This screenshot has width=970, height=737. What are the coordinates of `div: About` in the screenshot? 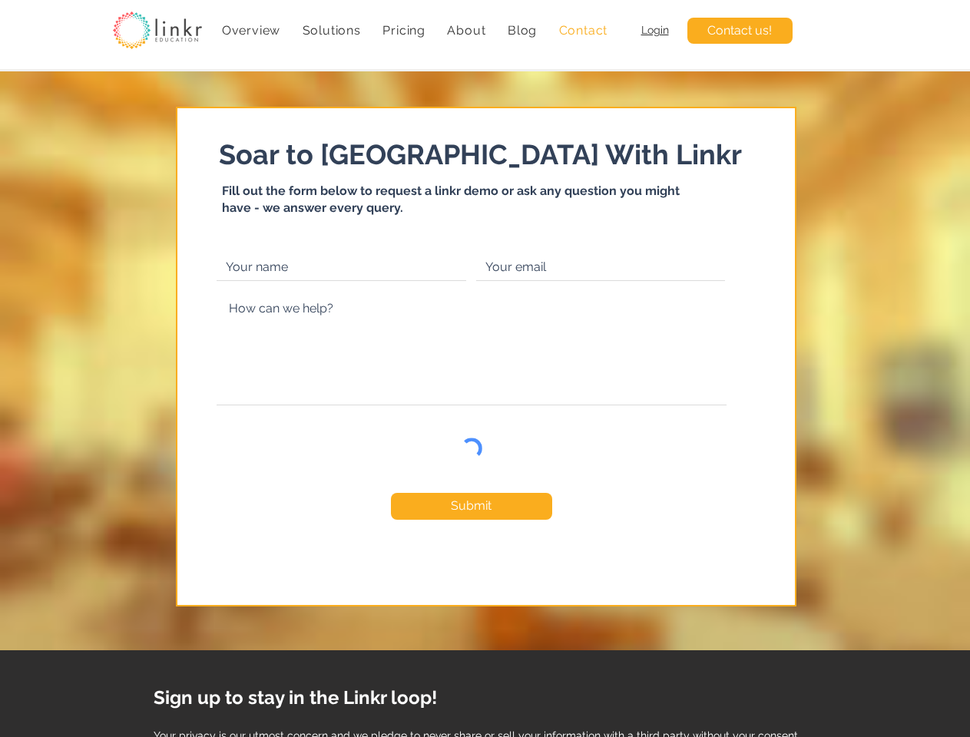 It's located at (466, 30).